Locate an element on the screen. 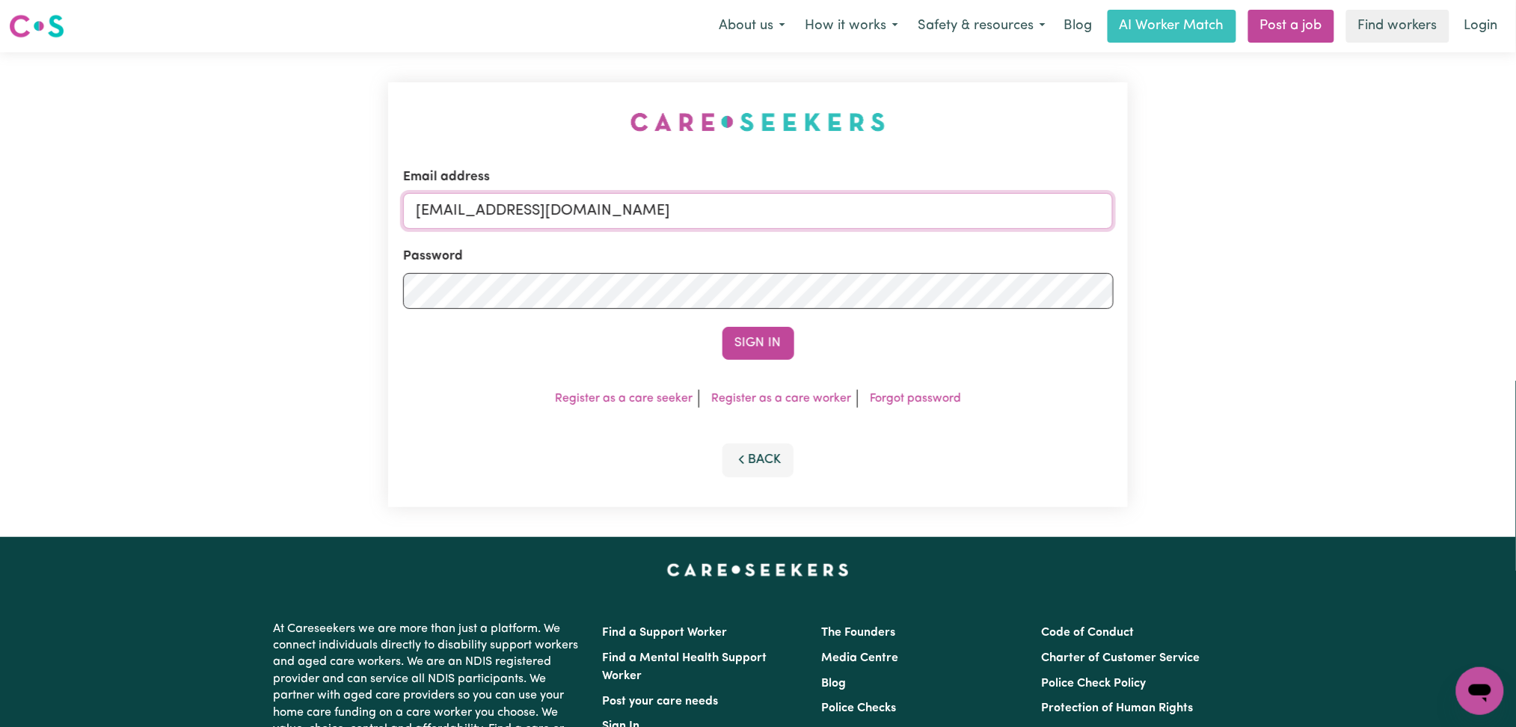  img: Careseekers logo is located at coordinates (37, 26).